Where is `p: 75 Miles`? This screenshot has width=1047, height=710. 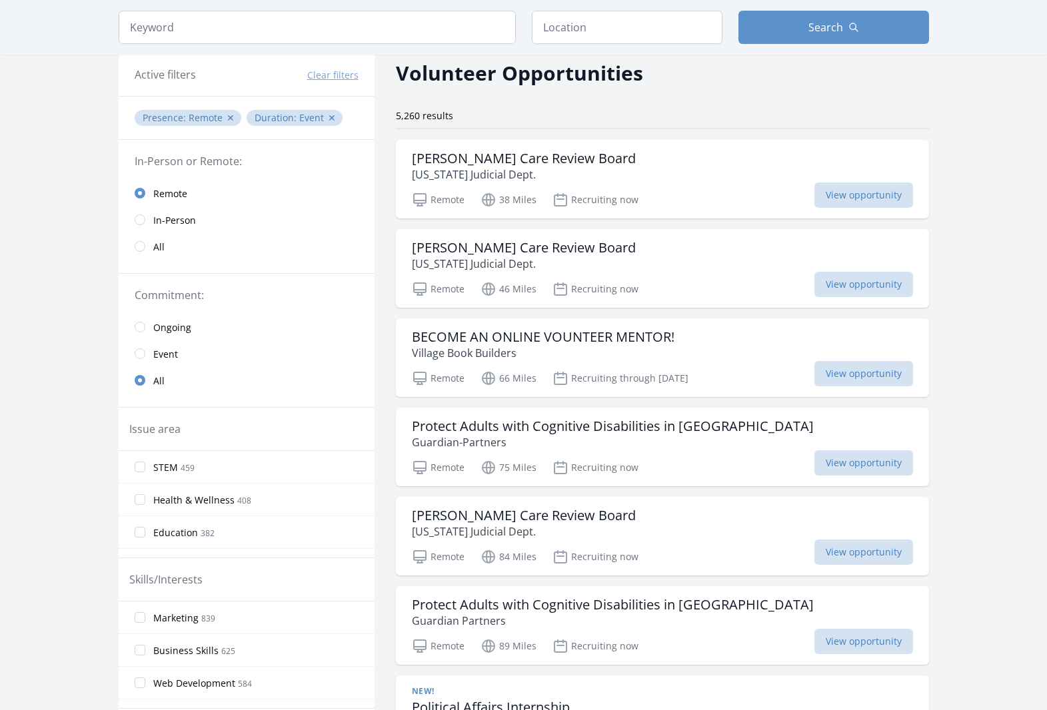
p: 75 Miles is located at coordinates (508, 468).